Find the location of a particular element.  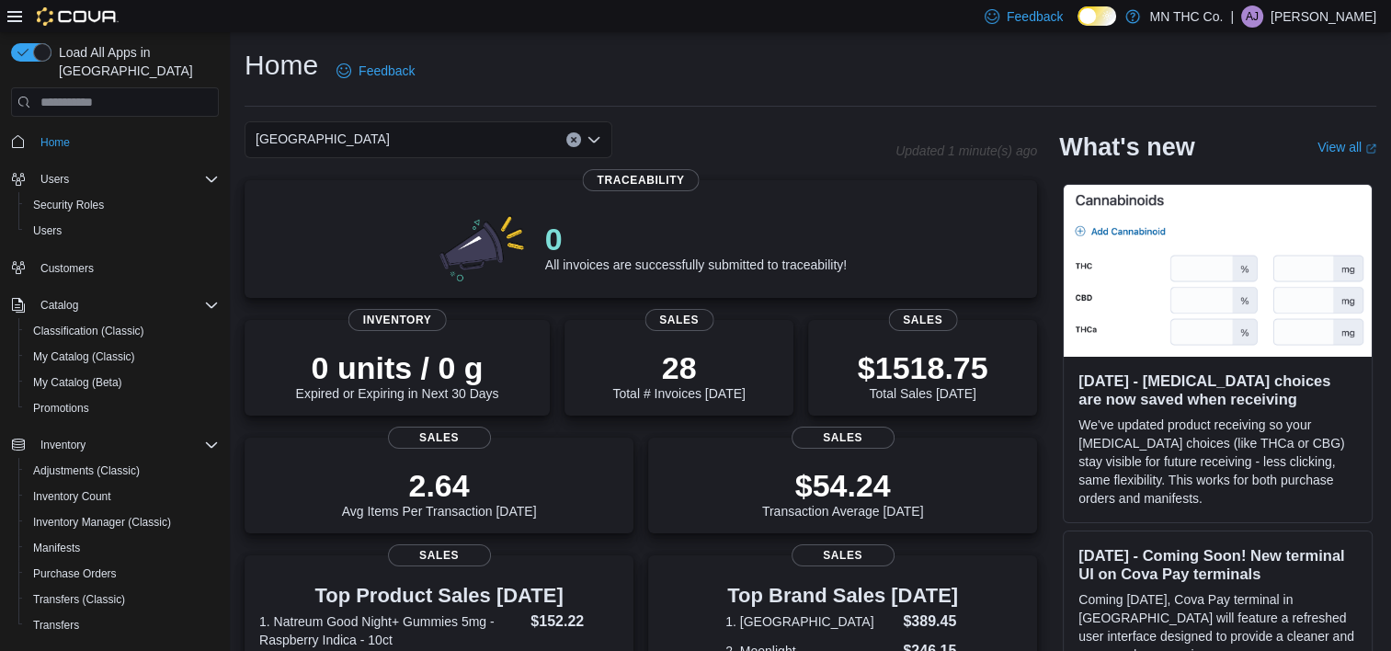

button: Users is located at coordinates (54, 179).